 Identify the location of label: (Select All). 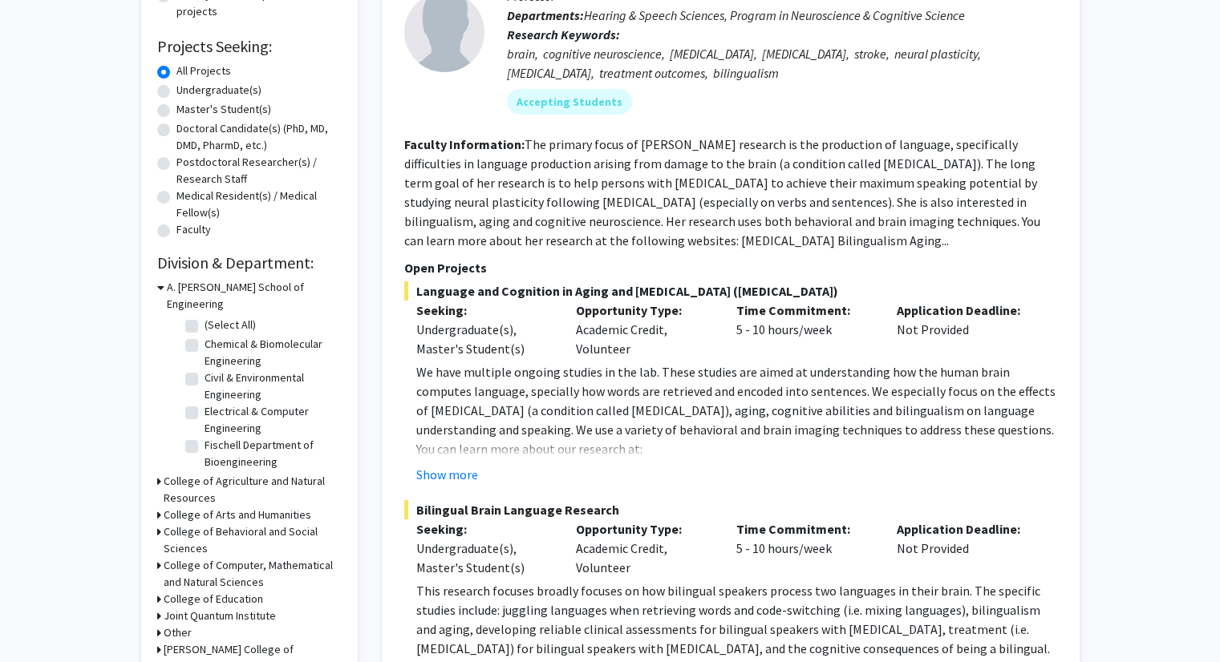
(230, 325).